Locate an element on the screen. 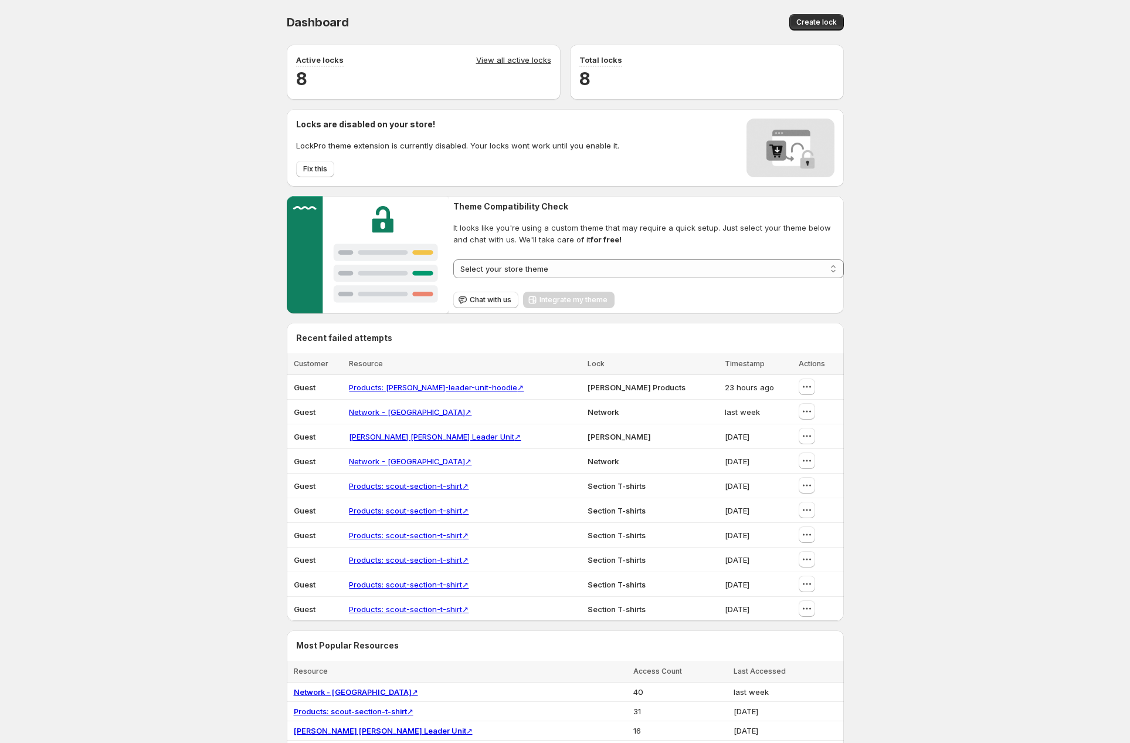 Image resolution: width=1130 pixels, height=743 pixels. span: Dashboard is located at coordinates (318, 22).